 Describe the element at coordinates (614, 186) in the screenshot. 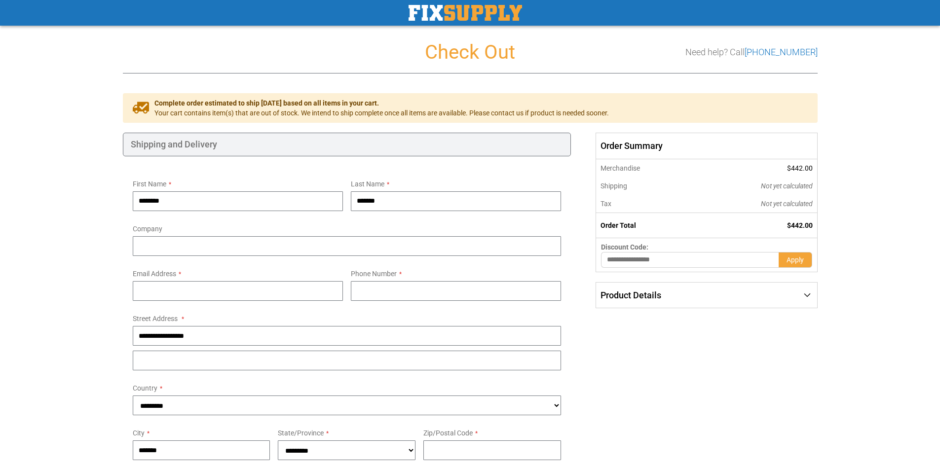

I see `span: Shipping` at that location.